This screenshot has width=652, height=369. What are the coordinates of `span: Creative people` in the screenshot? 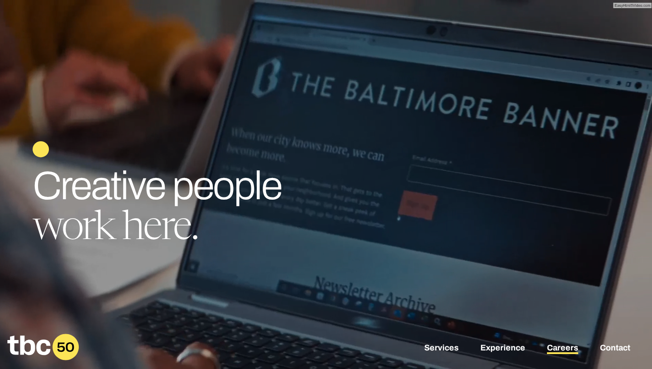 It's located at (157, 186).